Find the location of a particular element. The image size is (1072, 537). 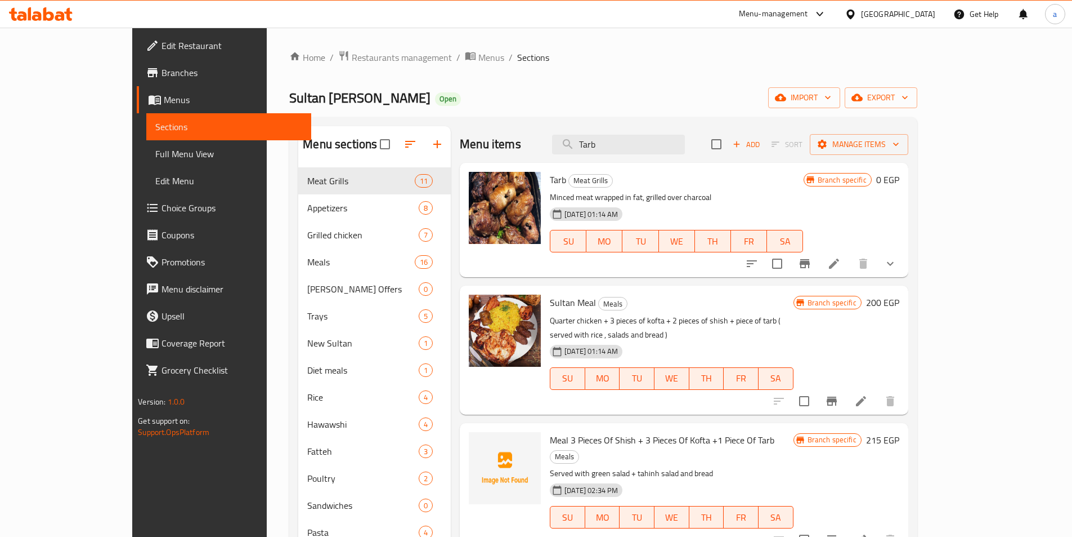

span: Branches is located at coordinates (232, 73).